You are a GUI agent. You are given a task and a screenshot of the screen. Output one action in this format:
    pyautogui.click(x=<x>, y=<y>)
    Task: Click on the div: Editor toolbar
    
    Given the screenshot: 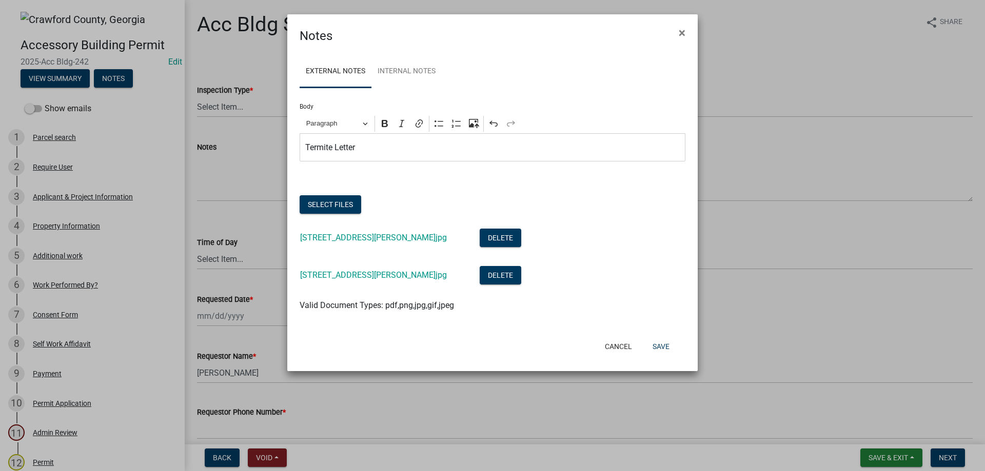 What is the action you would take?
    pyautogui.click(x=492, y=124)
    